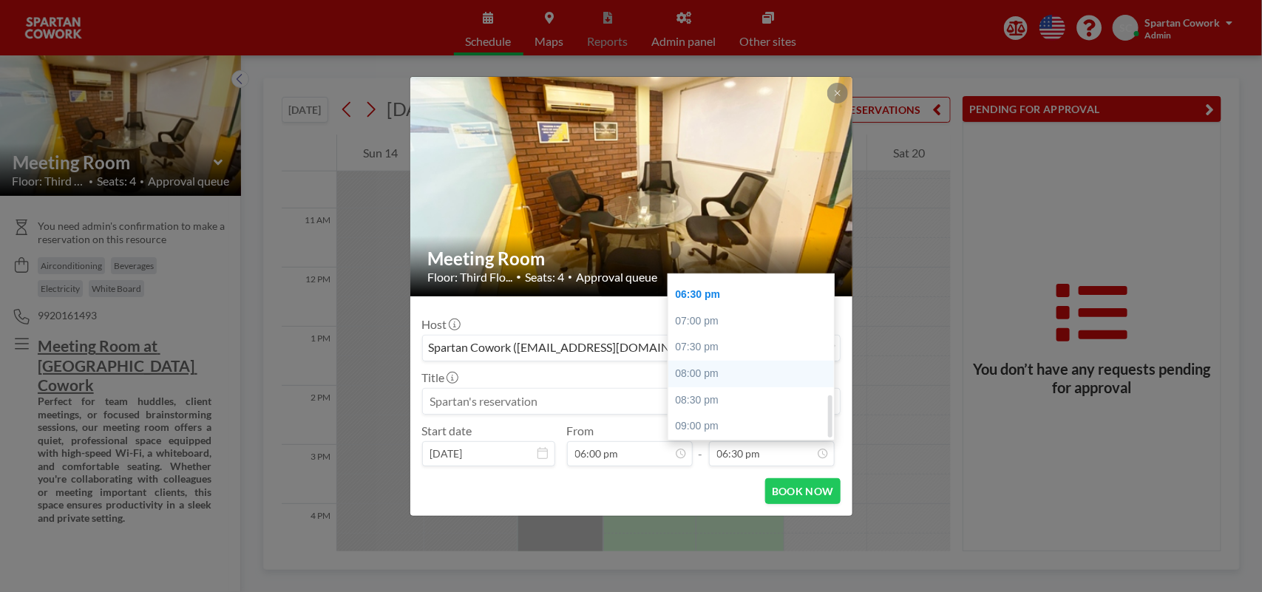  Describe the element at coordinates (756, 322) in the screenshot. I see `div: 07:00 pm` at that location.